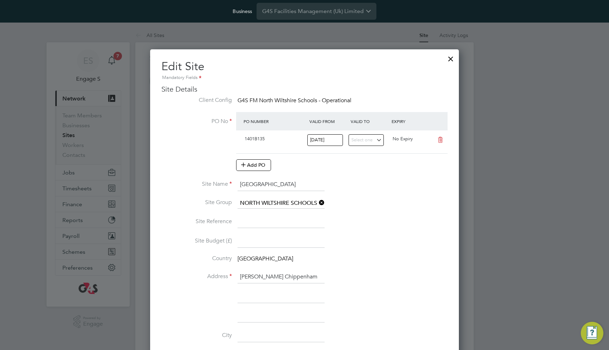  I want to click on h2: Edit Site, so click(304, 70).